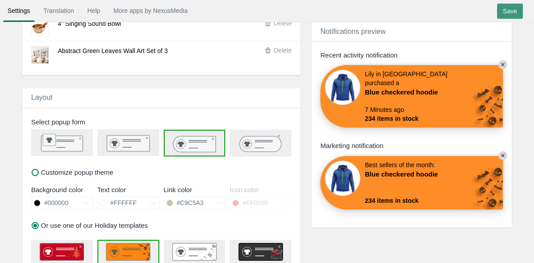 This screenshot has width=534, height=263. Describe the element at coordinates (62, 252) in the screenshot. I see `img: new_year.png` at that location.